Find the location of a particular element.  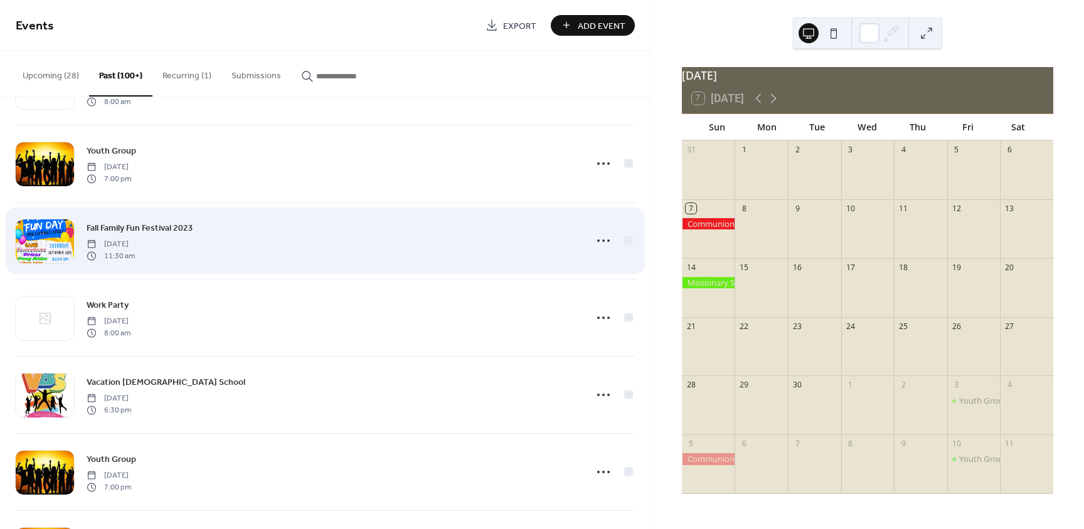

div: 14 is located at coordinates (690, 267).